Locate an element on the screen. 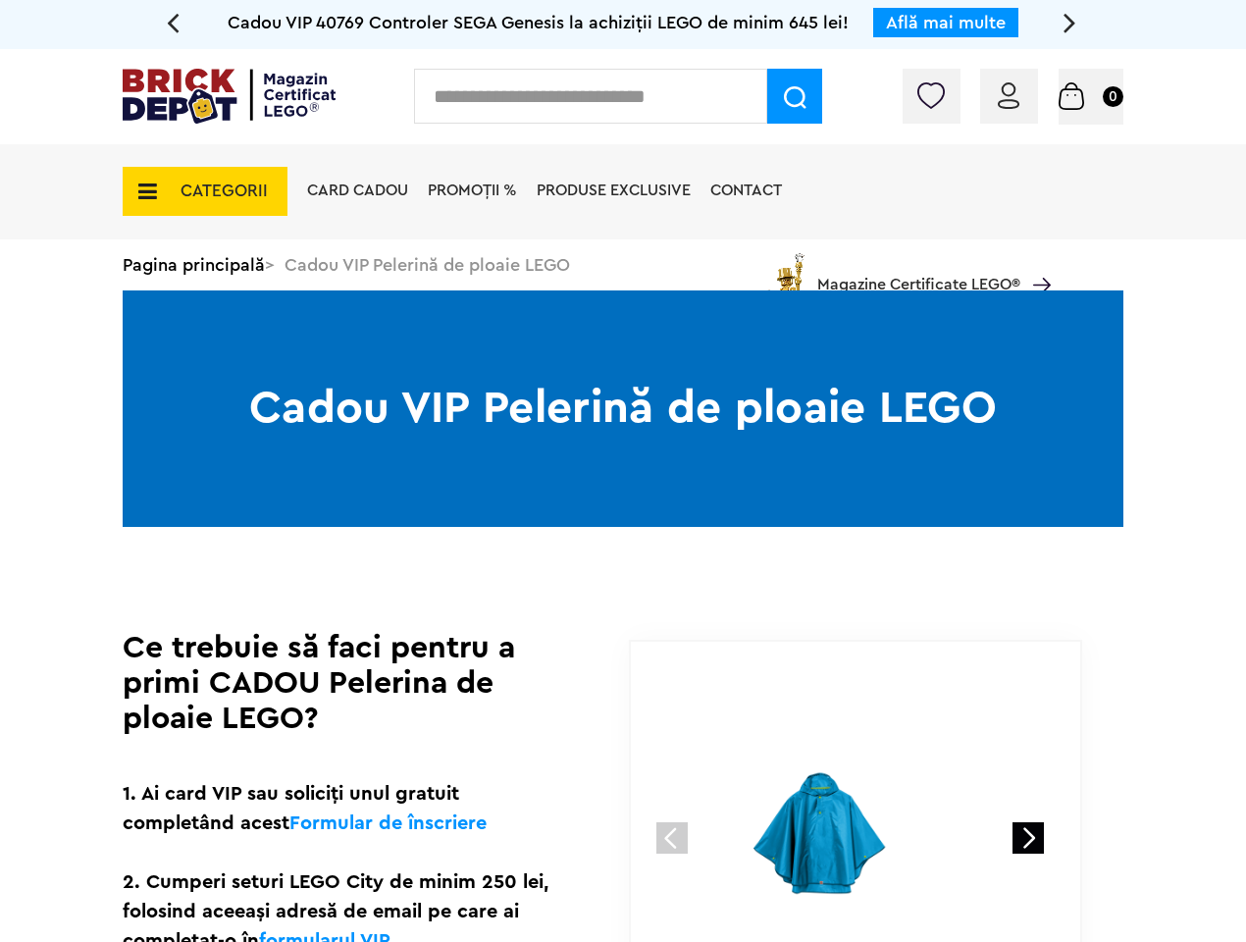 This screenshot has height=942, width=1246. span: Magazine Certificate LEGO® is located at coordinates (919, 272).